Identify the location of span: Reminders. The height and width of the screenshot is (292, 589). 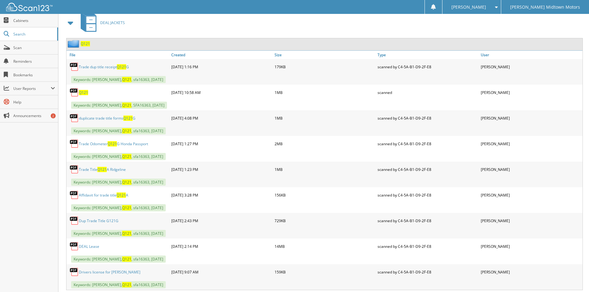
(34, 61).